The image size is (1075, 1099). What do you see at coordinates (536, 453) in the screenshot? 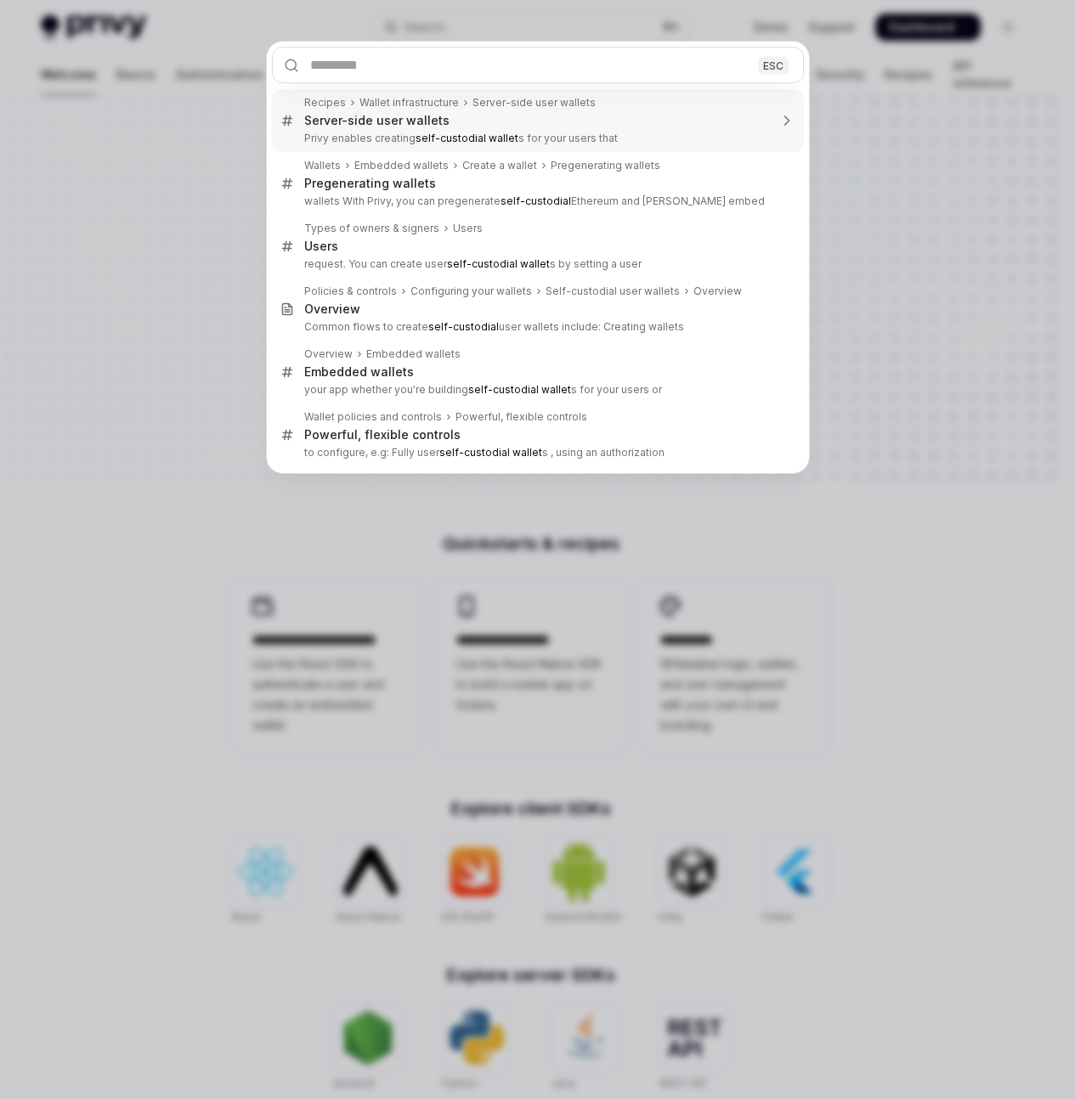
I see `p: to configure, e.g: Fully user s , using an authorization` at bounding box center [536, 453].